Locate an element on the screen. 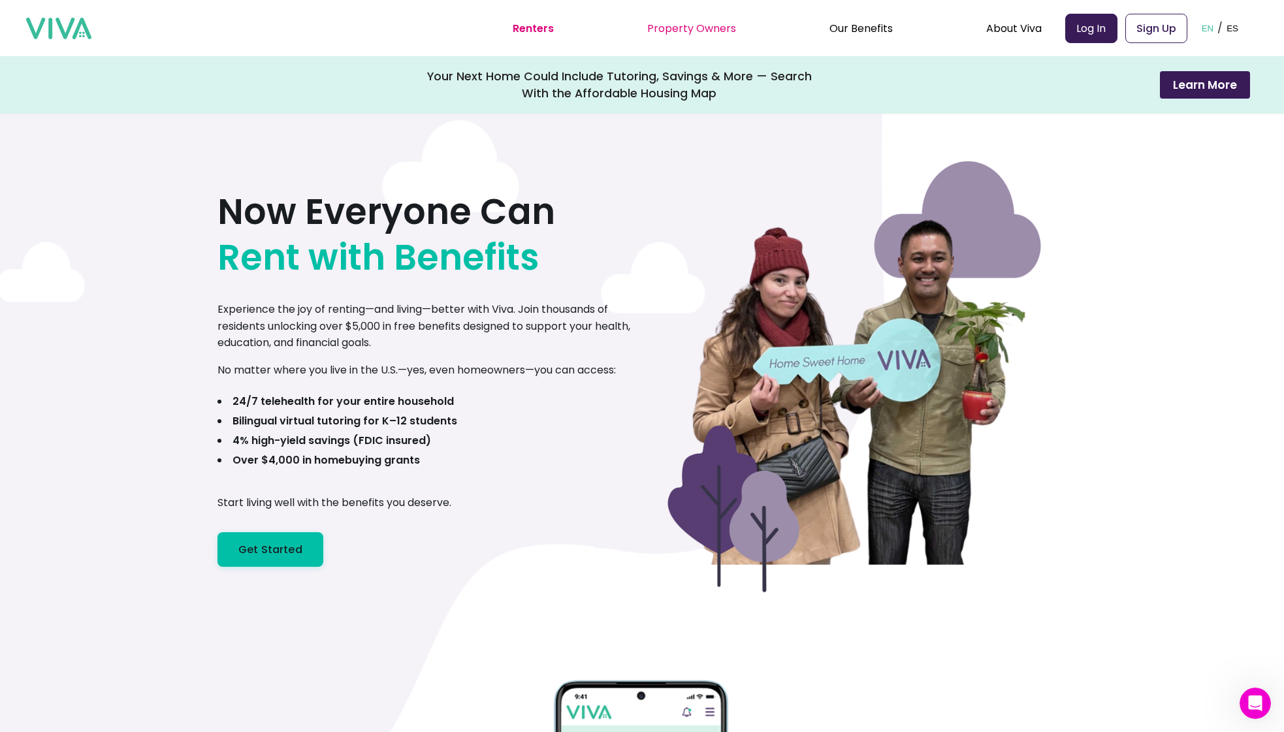 This screenshot has width=1284, height=732. div: Our Benefits is located at coordinates (861, 28).